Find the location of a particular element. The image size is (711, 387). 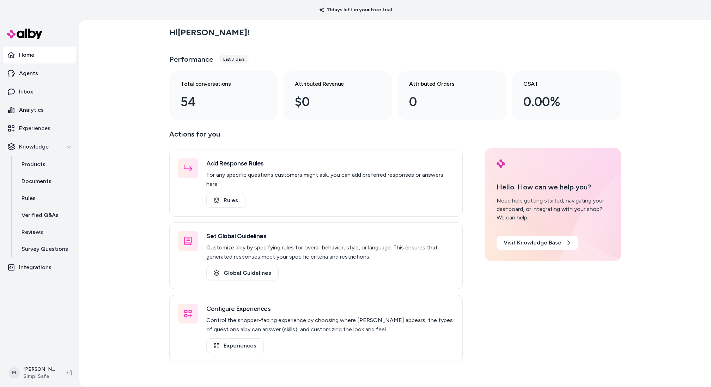

a: Integrations is located at coordinates (40, 267).